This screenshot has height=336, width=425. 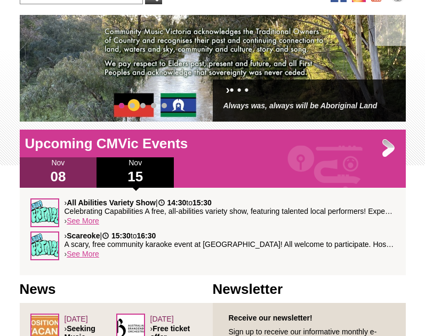 What do you see at coordinates (111, 203) in the screenshot?
I see `strong: All Abilities Variety Show` at bounding box center [111, 203].